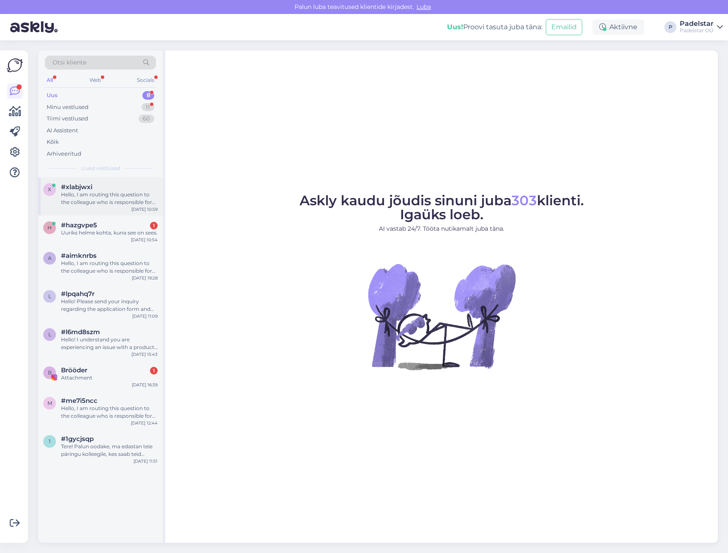  What do you see at coordinates (109, 343) in the screenshot?
I see `div: Hello! I understand you are experiencing an issue with a product stuck in the fridge at Telliskiv...` at bounding box center [109, 343].